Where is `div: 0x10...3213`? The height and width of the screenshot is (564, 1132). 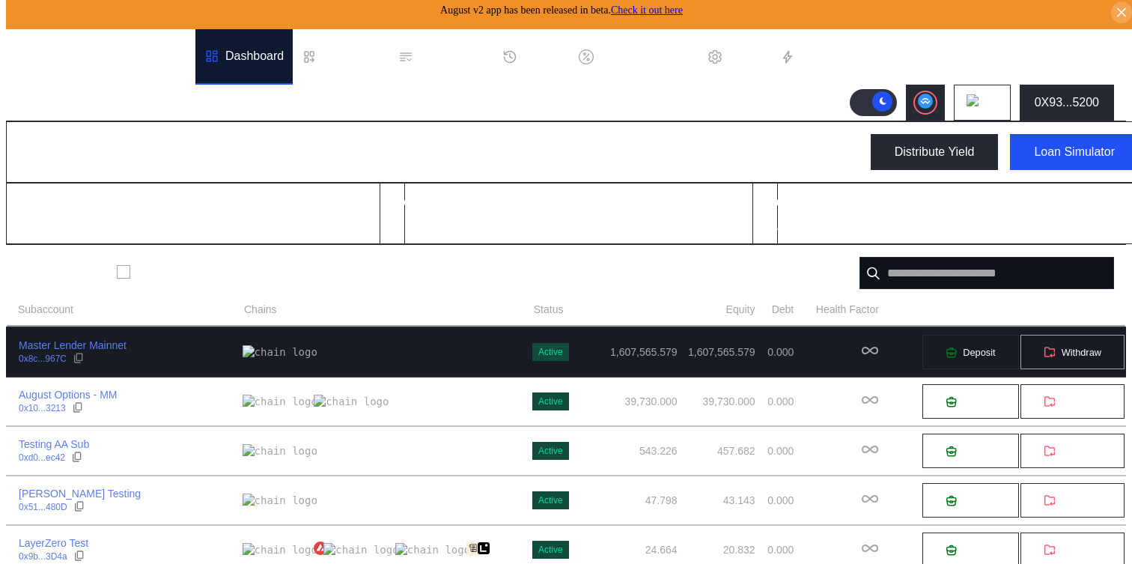
div: 0x10...3213 is located at coordinates (42, 408).